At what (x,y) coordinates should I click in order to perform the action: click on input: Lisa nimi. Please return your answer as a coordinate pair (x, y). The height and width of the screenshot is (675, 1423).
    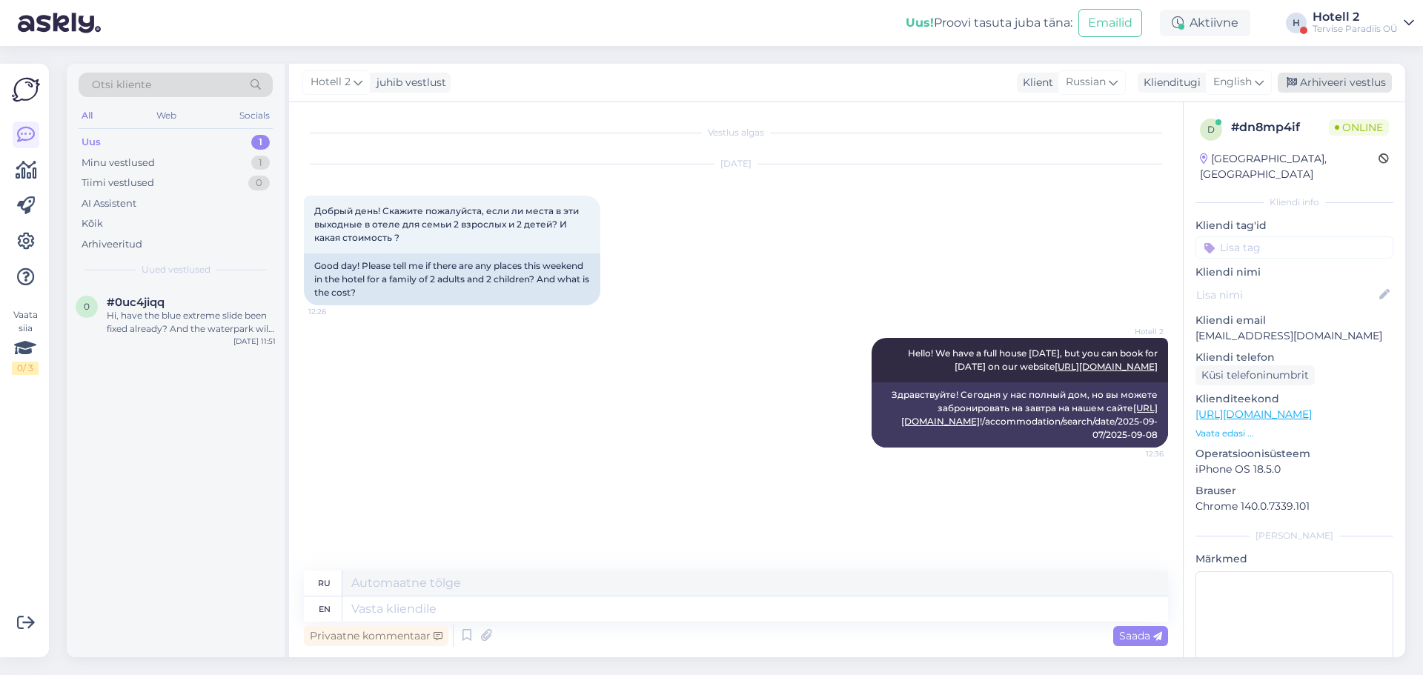
    Looking at the image, I should click on (1286, 295).